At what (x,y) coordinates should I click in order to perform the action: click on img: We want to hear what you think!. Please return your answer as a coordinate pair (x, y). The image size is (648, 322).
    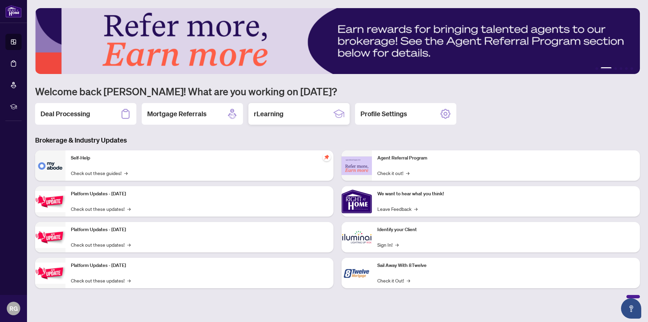
    Looking at the image, I should click on (357, 201).